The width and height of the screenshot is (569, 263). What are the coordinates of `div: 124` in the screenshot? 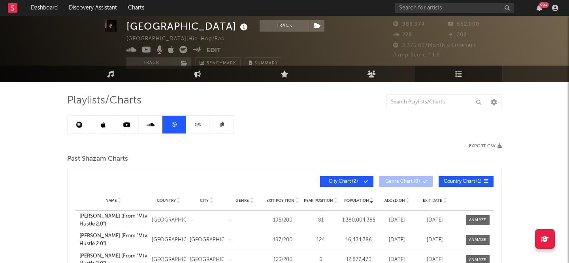 It's located at (321, 240).